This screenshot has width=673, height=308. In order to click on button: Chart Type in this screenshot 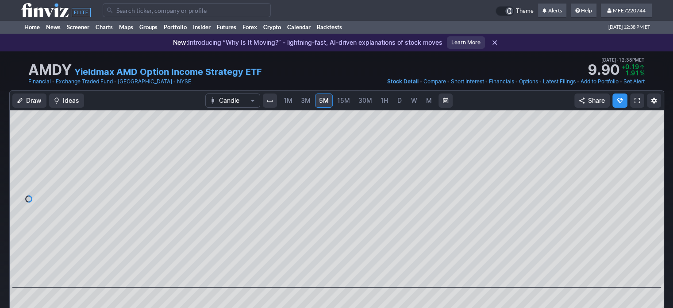, I will do `click(233, 100)`.